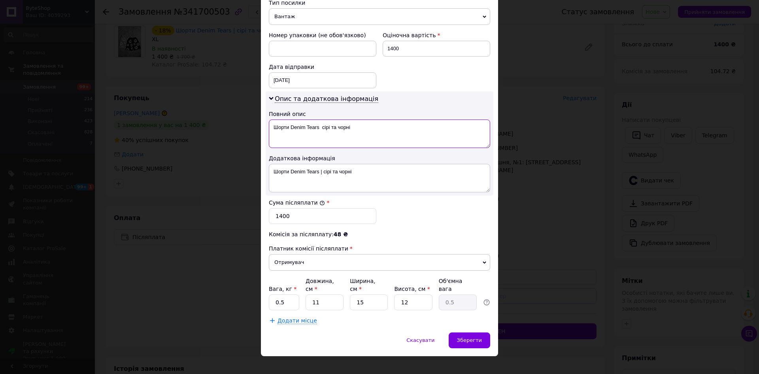  What do you see at coordinates (297, 202) in the screenshot?
I see `label: Сума післяплати` at bounding box center [297, 202].